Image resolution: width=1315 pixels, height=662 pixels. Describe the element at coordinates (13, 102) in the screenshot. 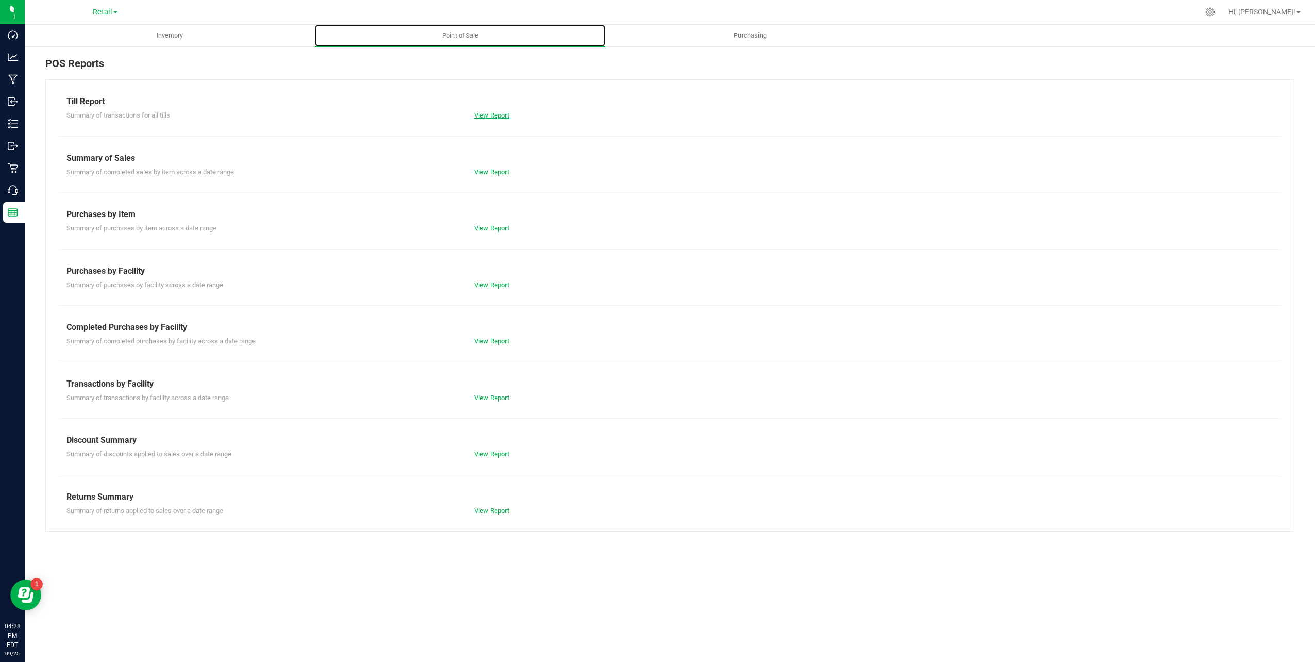

I see `inline-svg: Inbound` at that location.